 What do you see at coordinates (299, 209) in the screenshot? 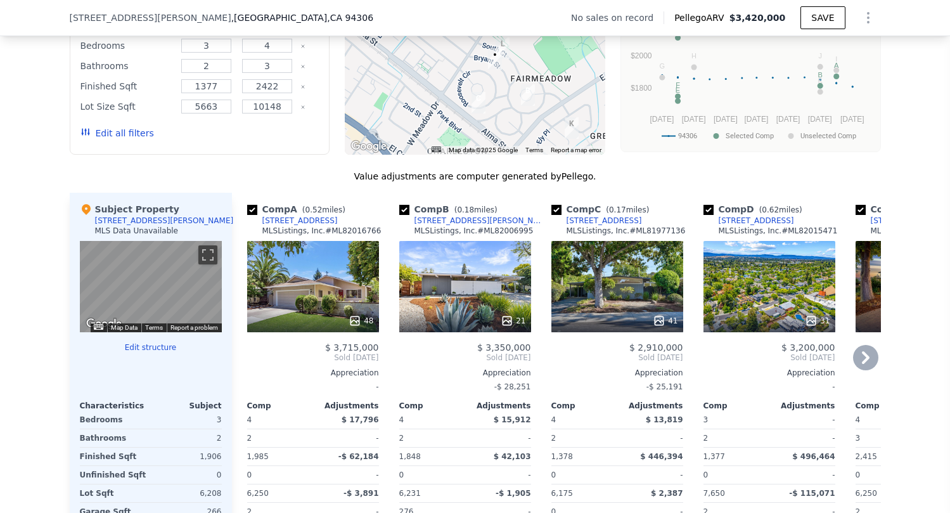
I see `div: Comp A` at bounding box center [299, 209].